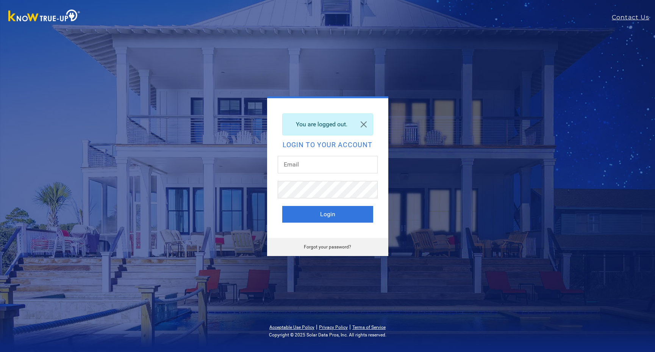  I want to click on input: Email, so click(328, 164).